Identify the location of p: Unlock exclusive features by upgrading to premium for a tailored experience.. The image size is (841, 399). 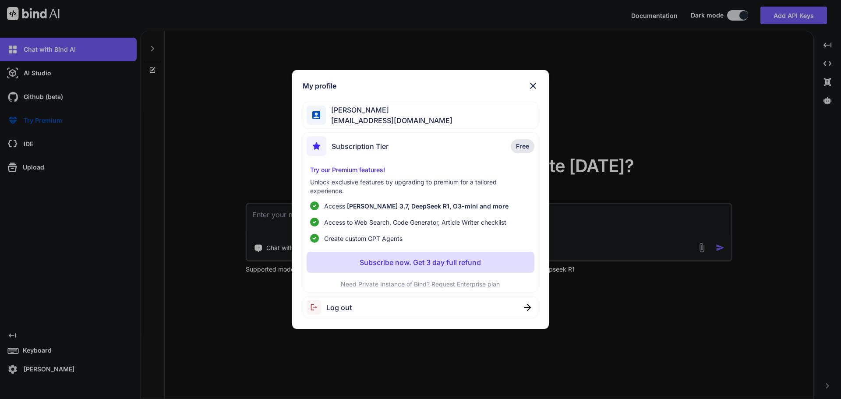
(421, 187).